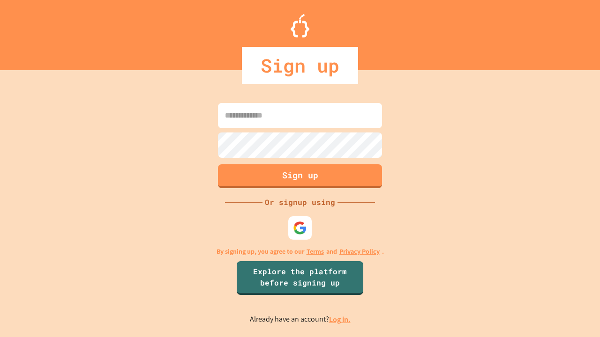  I want to click on div: Sign up, so click(300, 66).